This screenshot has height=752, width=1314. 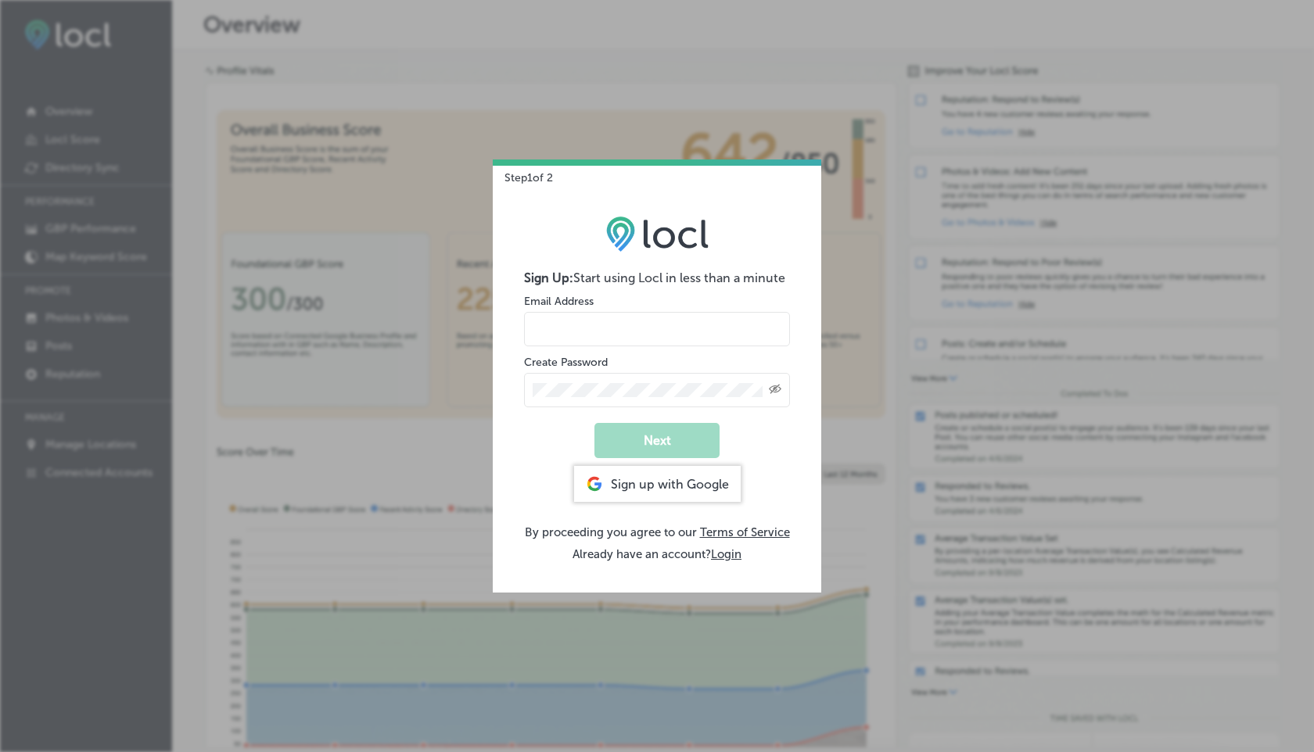 I want to click on span: Toggle password visibility, so click(x=775, y=390).